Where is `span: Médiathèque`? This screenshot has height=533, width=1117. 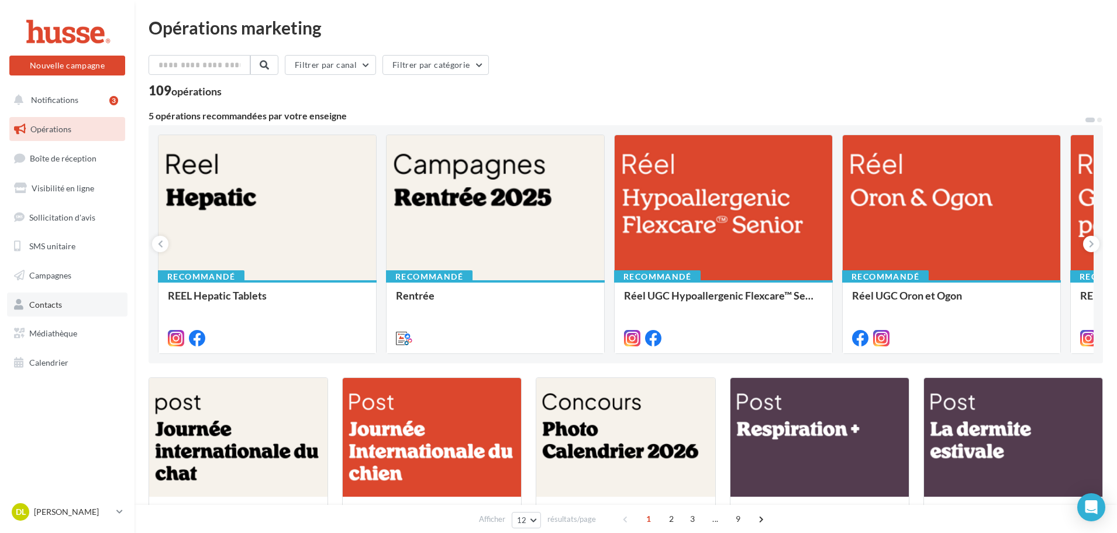 span: Médiathèque is located at coordinates (53, 333).